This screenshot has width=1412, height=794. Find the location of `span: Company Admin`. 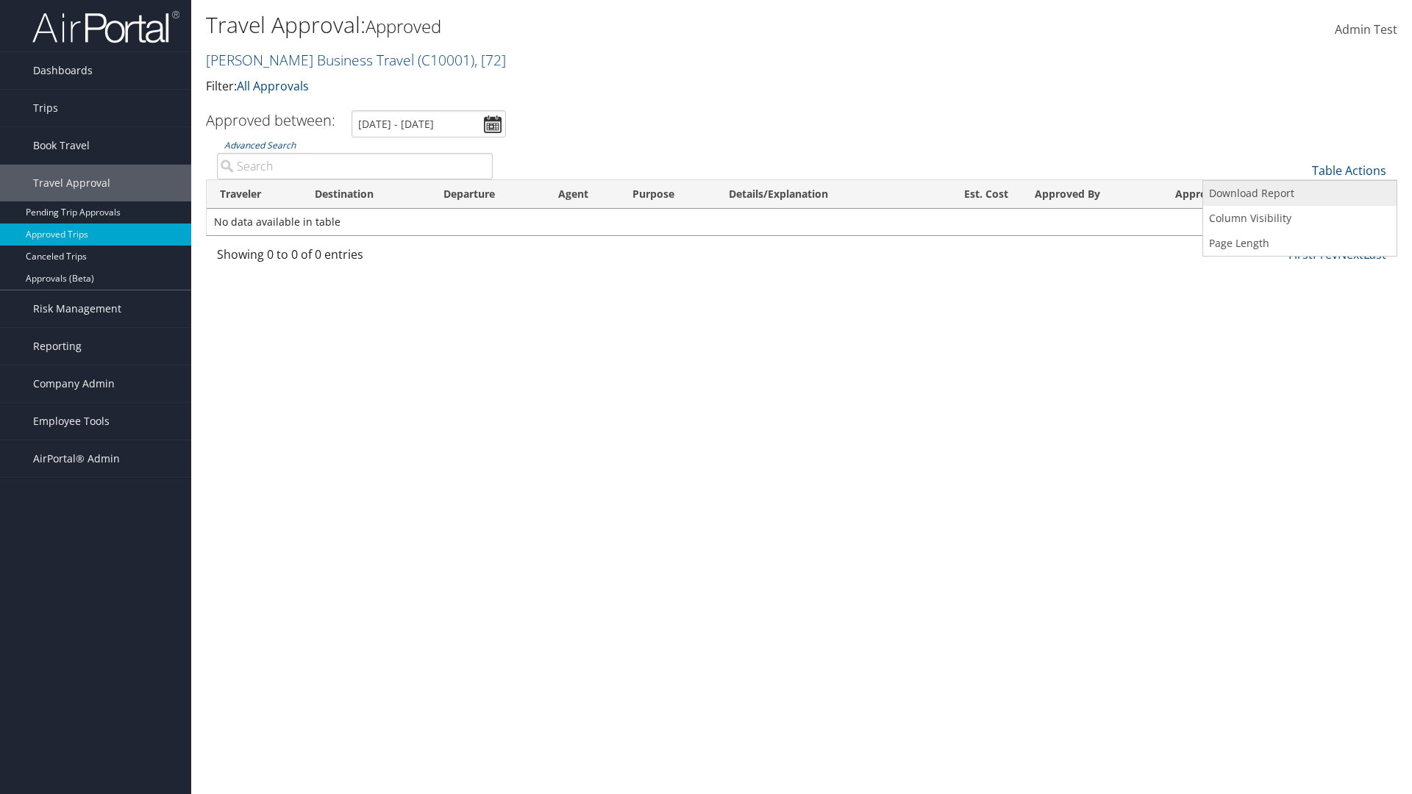

span: Company Admin is located at coordinates (74, 384).